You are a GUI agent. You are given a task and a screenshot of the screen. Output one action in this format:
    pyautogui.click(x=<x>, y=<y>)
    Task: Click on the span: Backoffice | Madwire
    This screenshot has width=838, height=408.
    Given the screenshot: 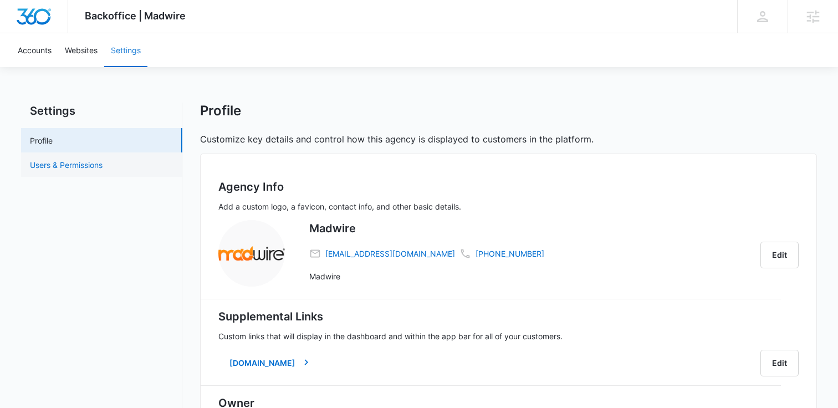 What is the action you would take?
    pyautogui.click(x=135, y=16)
    